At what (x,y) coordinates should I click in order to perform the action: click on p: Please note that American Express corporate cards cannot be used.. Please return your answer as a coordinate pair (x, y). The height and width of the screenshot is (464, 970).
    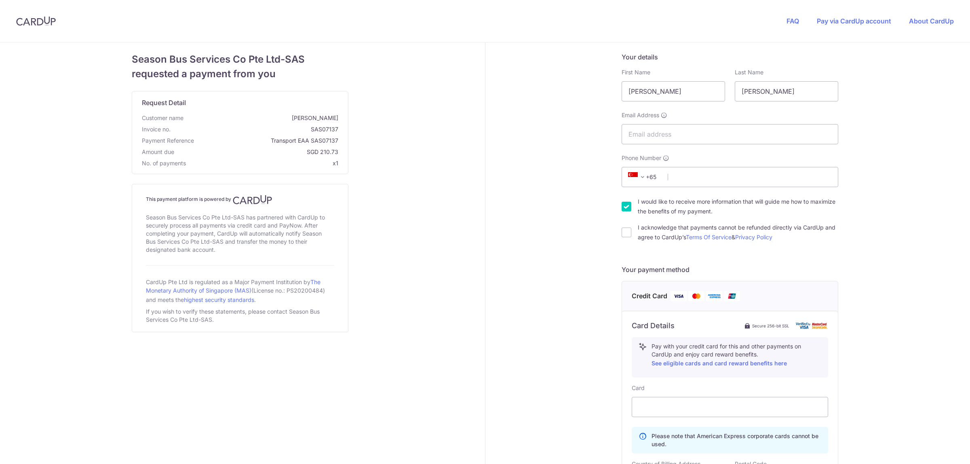
    Looking at the image, I should click on (737, 440).